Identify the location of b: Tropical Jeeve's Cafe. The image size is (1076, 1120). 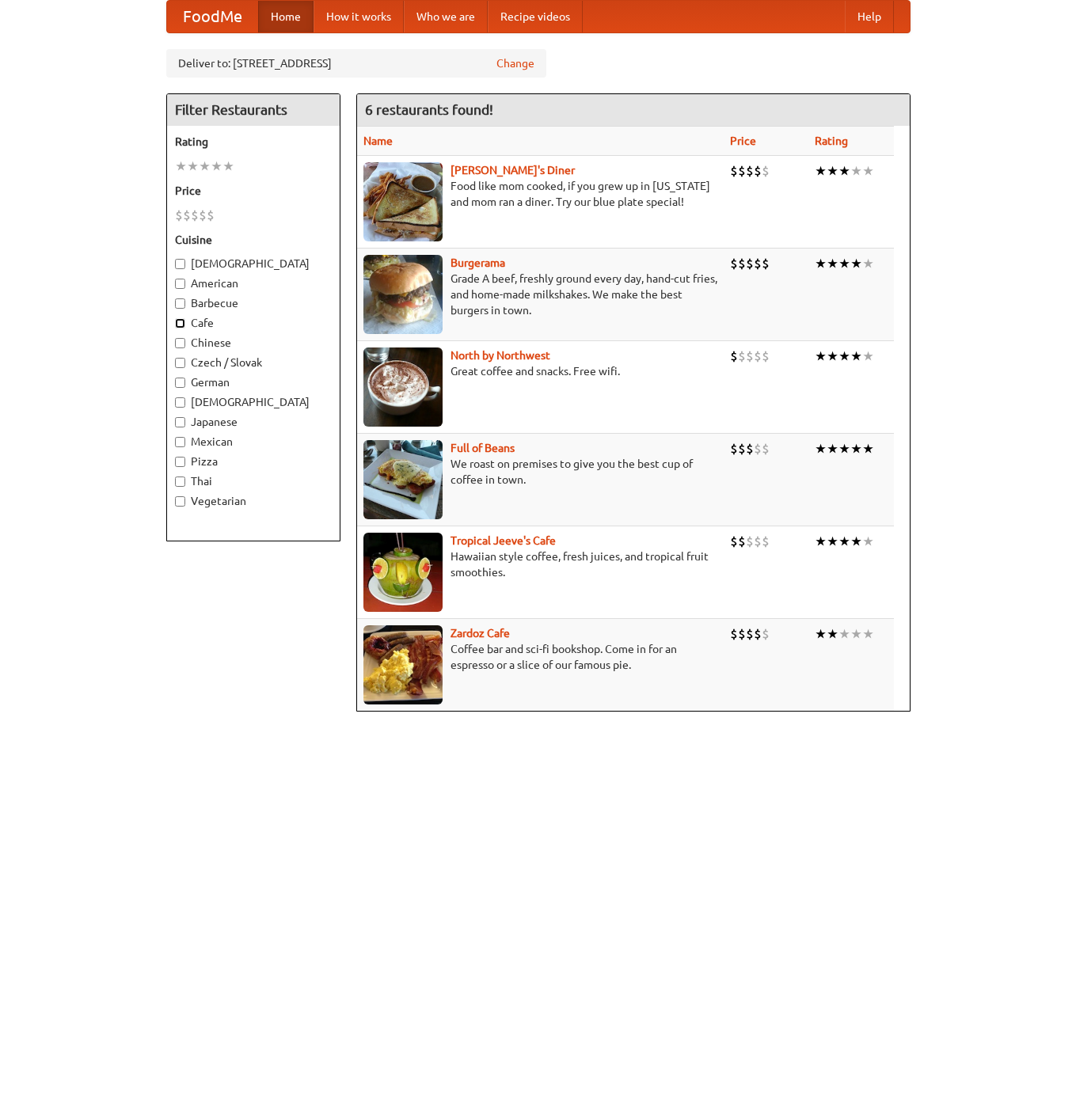
(503, 541).